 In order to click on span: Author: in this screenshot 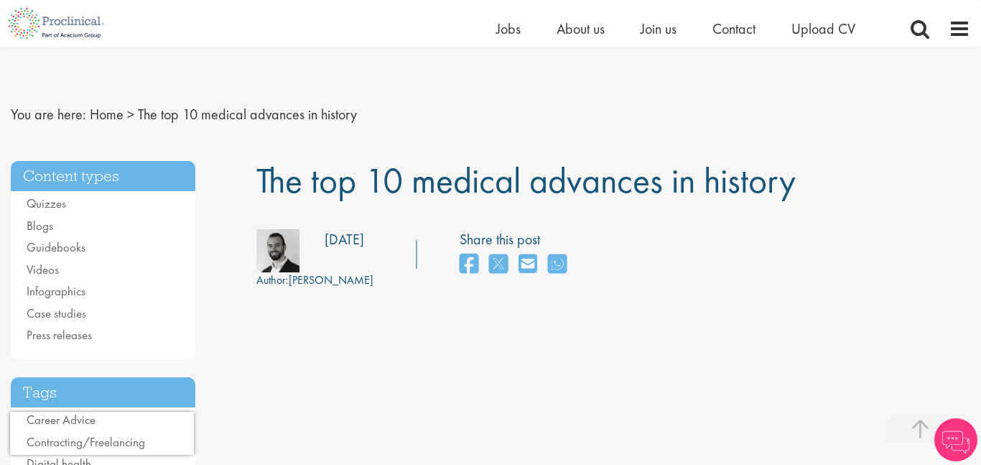, I will do `click(272, 279)`.